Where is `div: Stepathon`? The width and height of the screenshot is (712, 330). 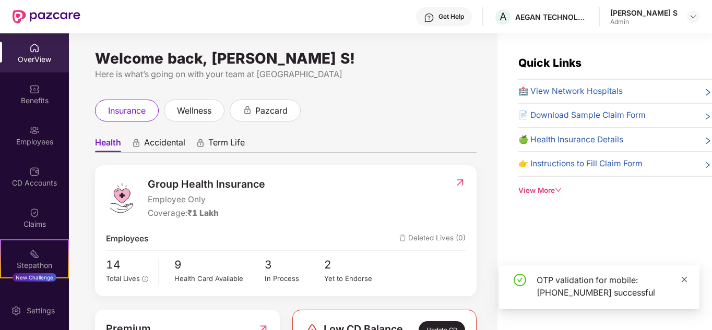 div: Stepathon is located at coordinates (34, 266).